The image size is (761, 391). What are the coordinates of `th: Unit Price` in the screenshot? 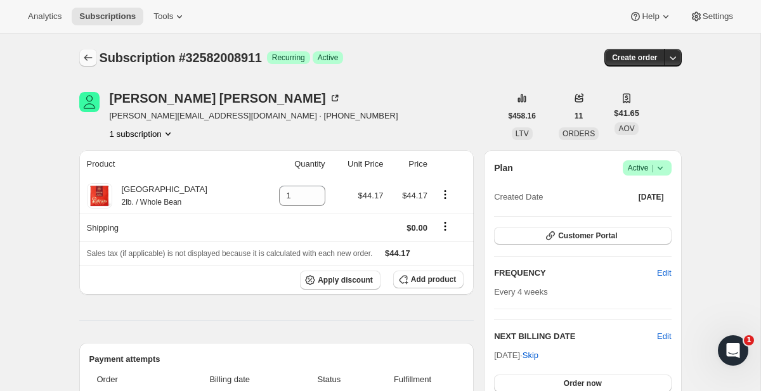 It's located at (358, 164).